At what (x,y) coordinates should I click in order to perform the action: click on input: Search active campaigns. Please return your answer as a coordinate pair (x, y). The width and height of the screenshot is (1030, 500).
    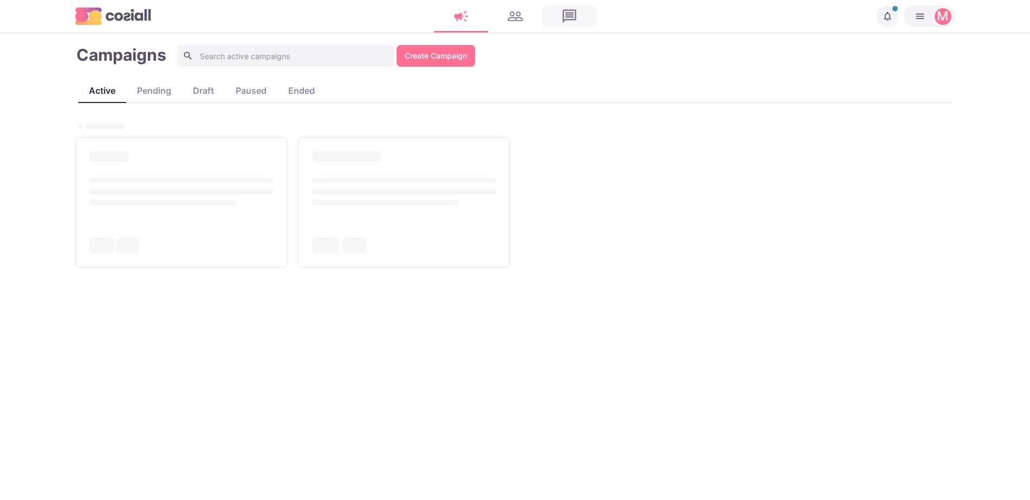
    Looking at the image, I should click on (286, 56).